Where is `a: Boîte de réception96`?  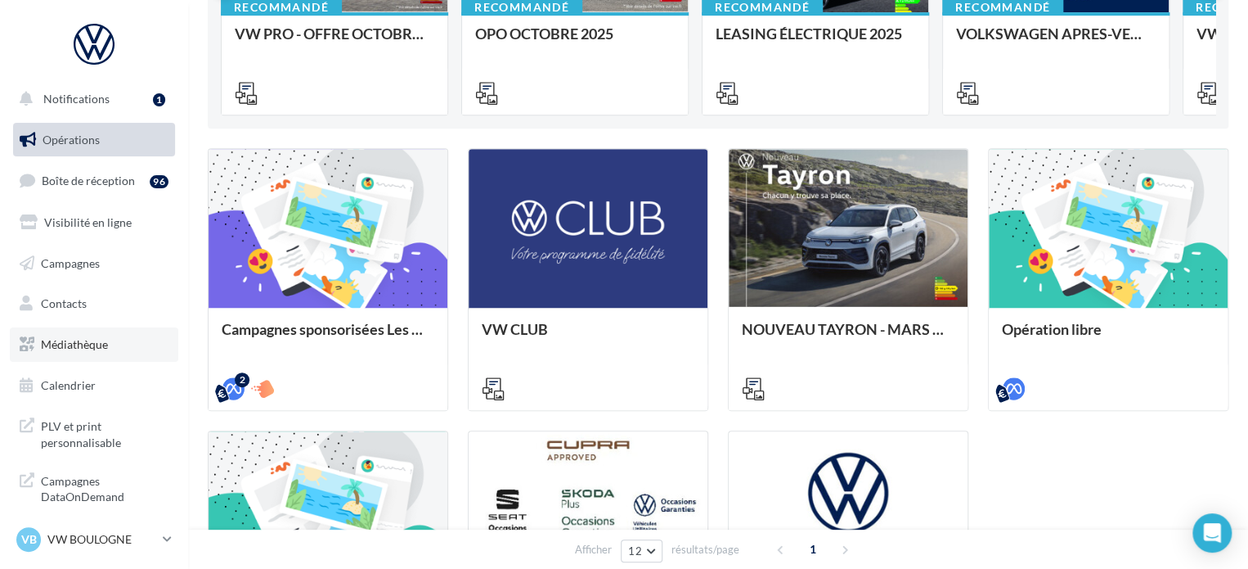 a: Boîte de réception96 is located at coordinates (94, 180).